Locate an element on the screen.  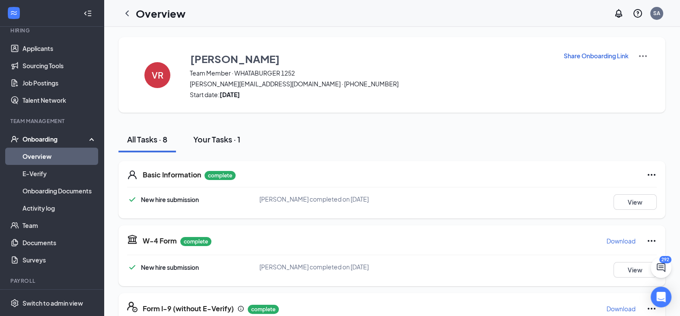
a: Job Postings is located at coordinates (59, 83).